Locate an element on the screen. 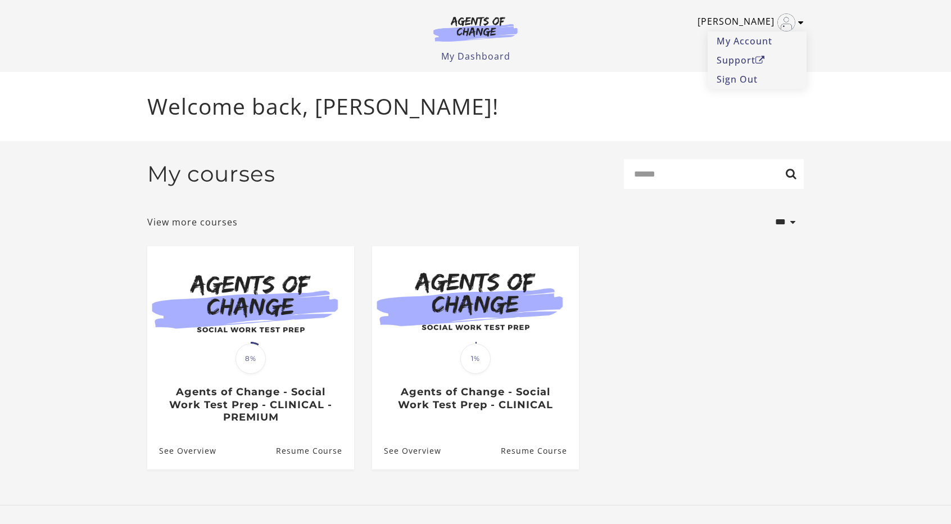 The height and width of the screenshot is (524, 951). h3: Agents of Change - Social Work Test Prep - CLINICAL - PREMIUM is located at coordinates (250, 405).